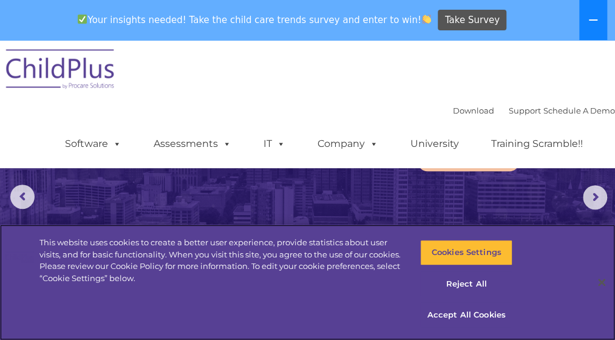 The width and height of the screenshot is (615, 340). Describe the element at coordinates (220, 261) in the screenshot. I see `div: This website uses cookies to create a better user experience, provide statistics about user visit...` at that location.